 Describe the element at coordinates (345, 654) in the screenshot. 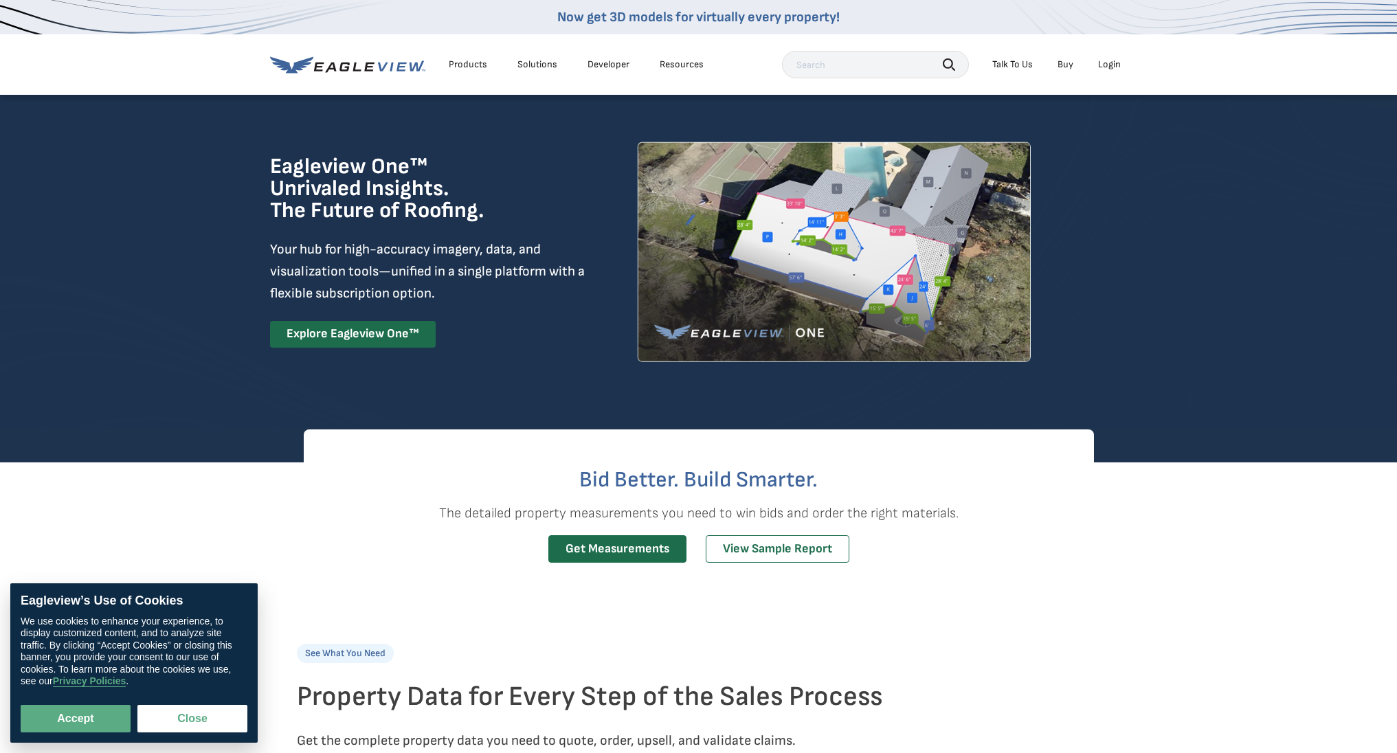

I see `p: See What You Need` at that location.